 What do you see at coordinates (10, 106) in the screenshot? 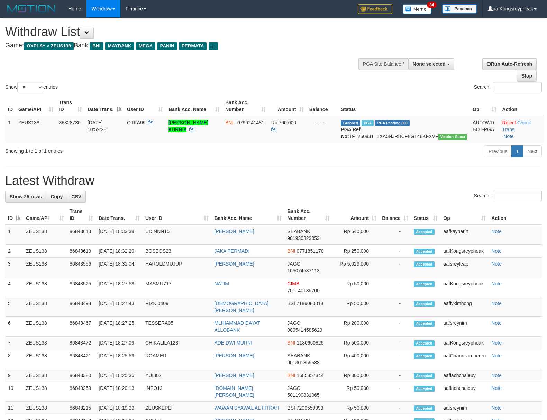
I see `th: ID` at bounding box center [10, 106].